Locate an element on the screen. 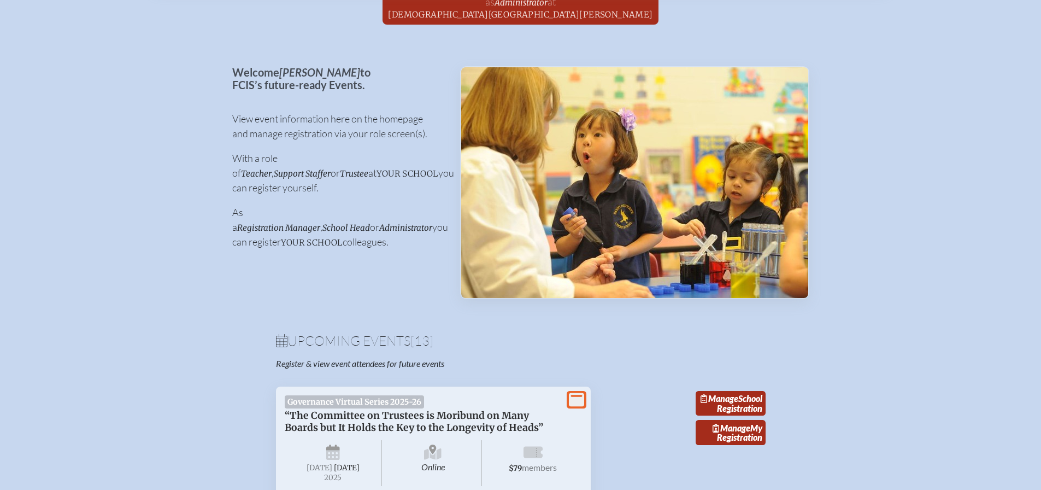 The height and width of the screenshot is (490, 1041). span: School Head is located at coordinates (346, 227).